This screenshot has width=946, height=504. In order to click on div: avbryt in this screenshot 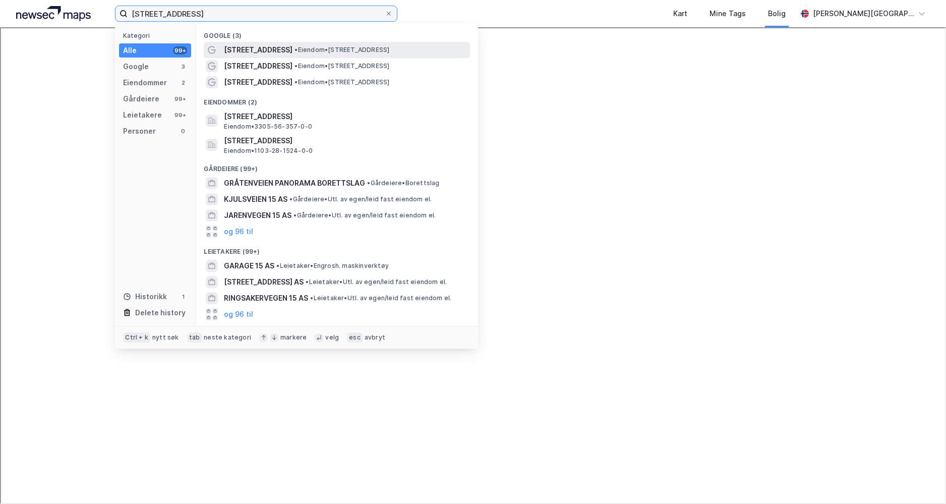, I will do `click(375, 337)`.